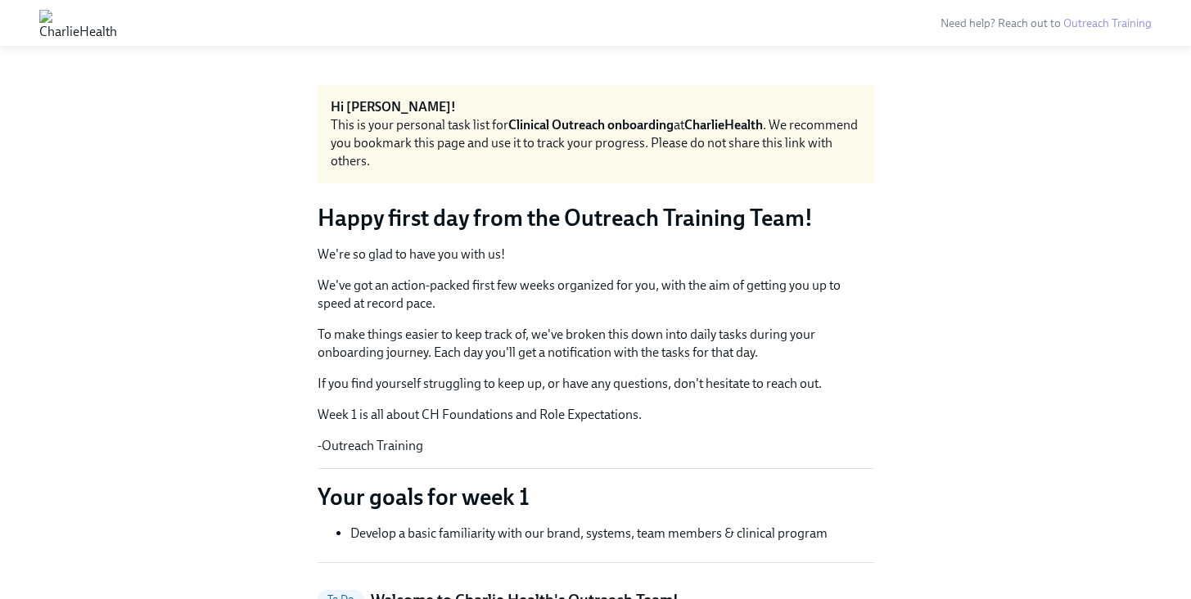  I want to click on strong: Clinical Outreach onboarding, so click(591, 124).